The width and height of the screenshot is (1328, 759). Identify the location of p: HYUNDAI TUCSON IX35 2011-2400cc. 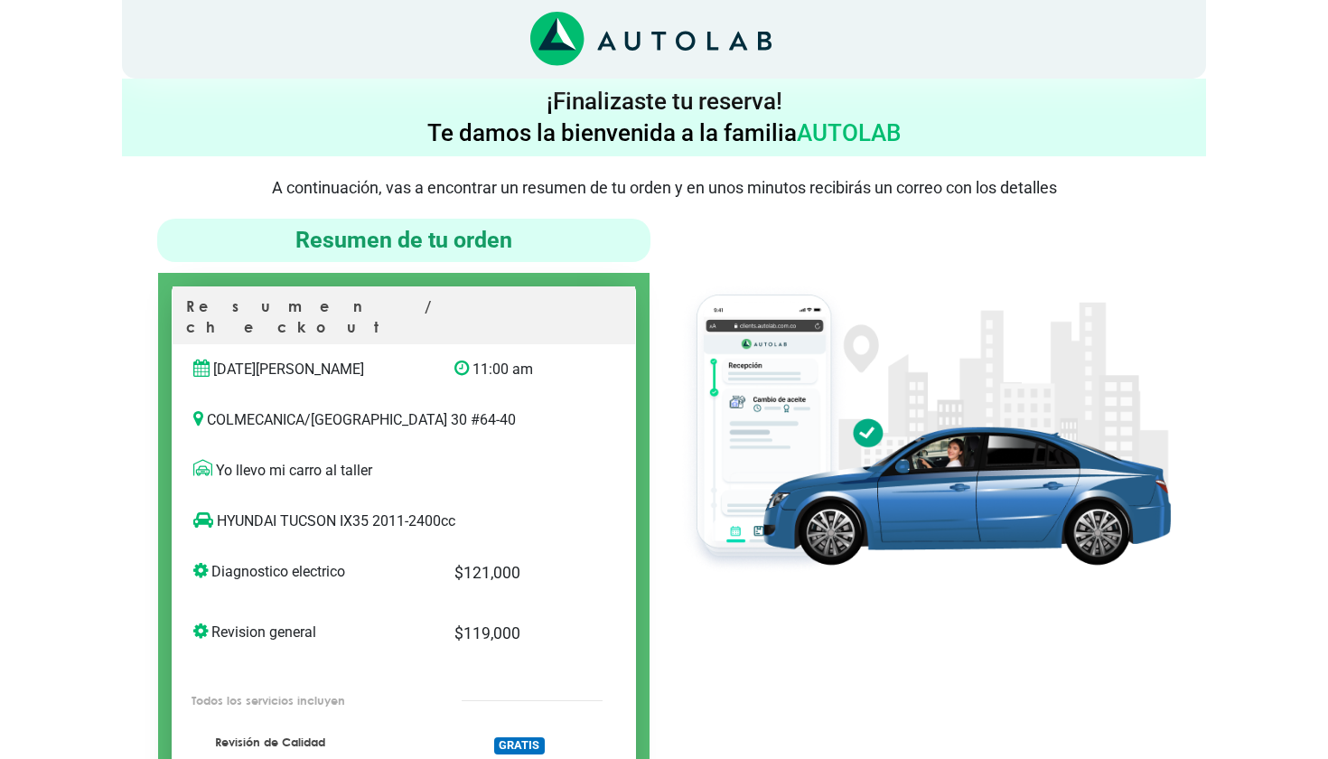
(385, 521).